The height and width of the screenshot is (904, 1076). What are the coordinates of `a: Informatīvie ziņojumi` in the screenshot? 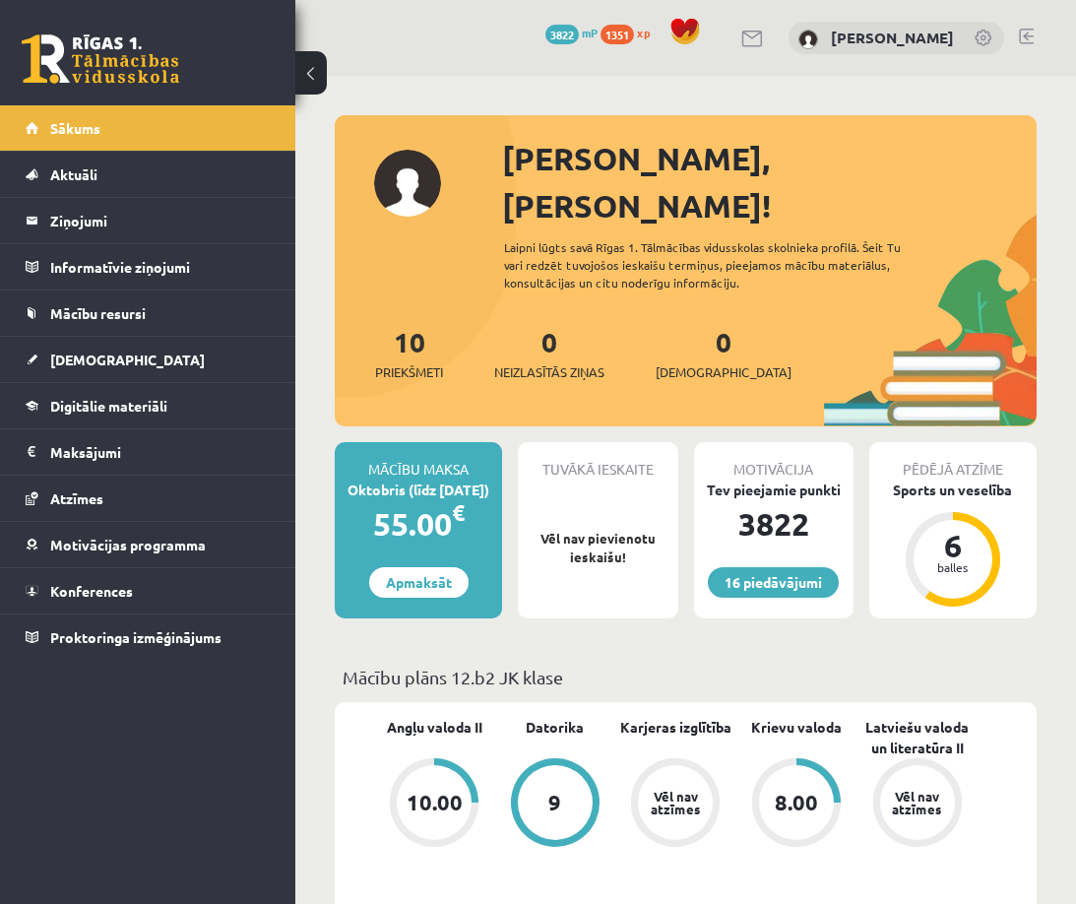 It's located at (148, 267).